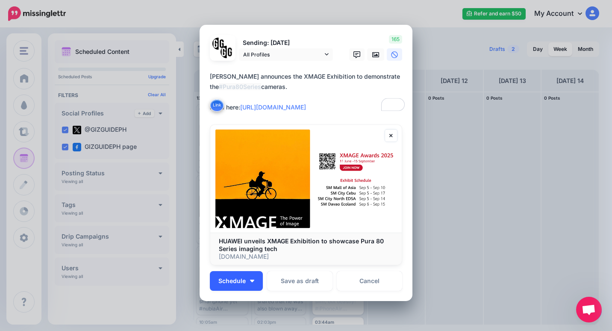  What do you see at coordinates (369, 281) in the screenshot?
I see `a: Cancel` at bounding box center [369, 281].